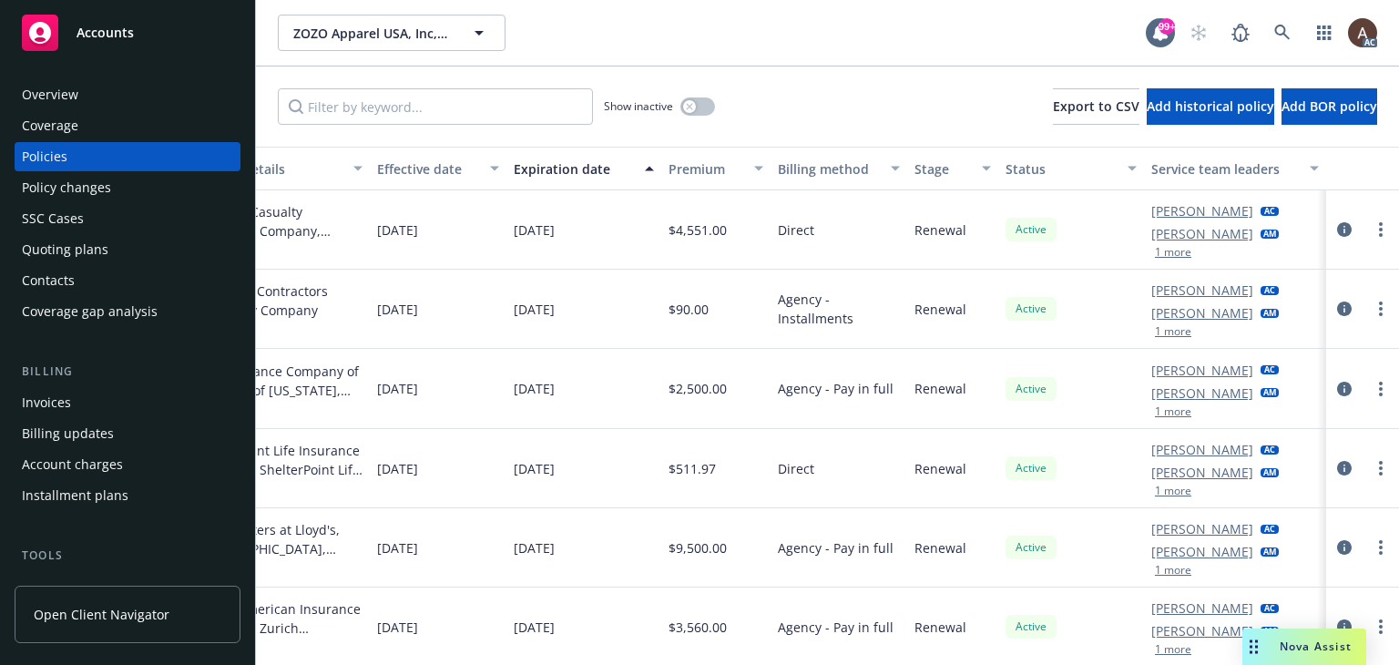  Describe the element at coordinates (66, 188) in the screenshot. I see `div: Policy changes` at that location.